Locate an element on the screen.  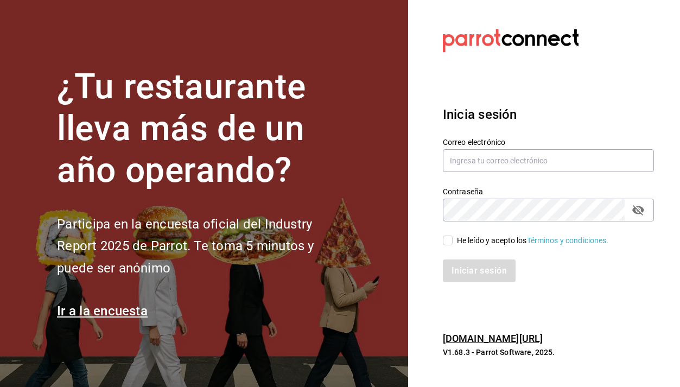
button: passwordField is located at coordinates (638, 210).